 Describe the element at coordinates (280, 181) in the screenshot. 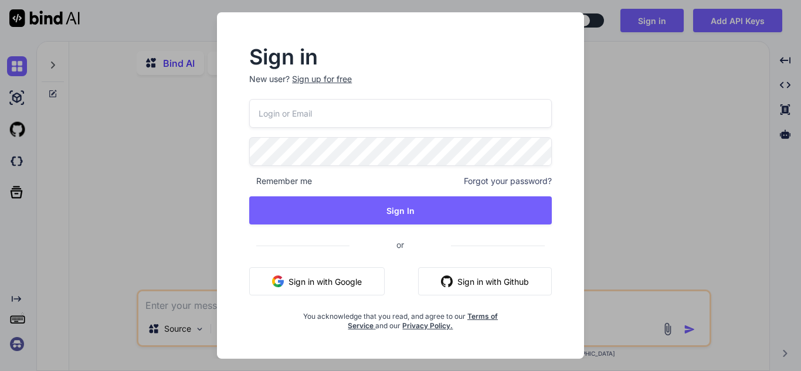

I see `span: Remember me` at that location.